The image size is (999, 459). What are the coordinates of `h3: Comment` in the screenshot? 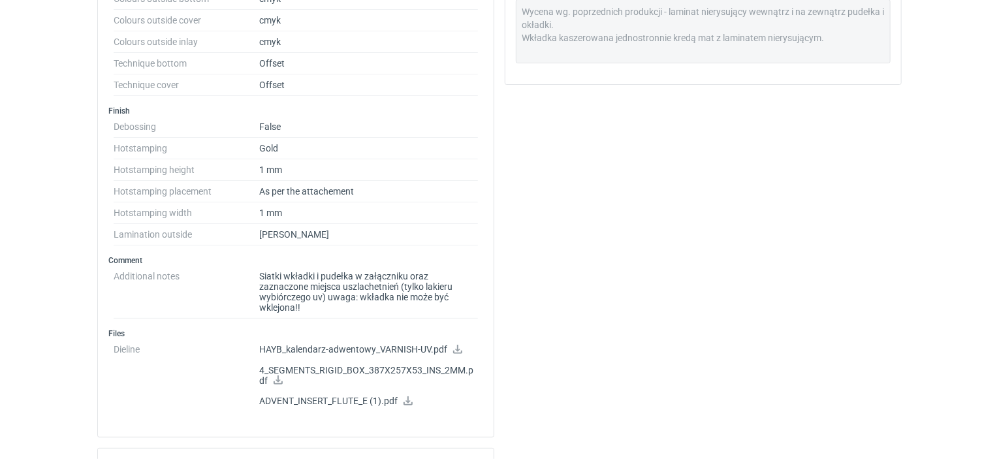 It's located at (296, 260).